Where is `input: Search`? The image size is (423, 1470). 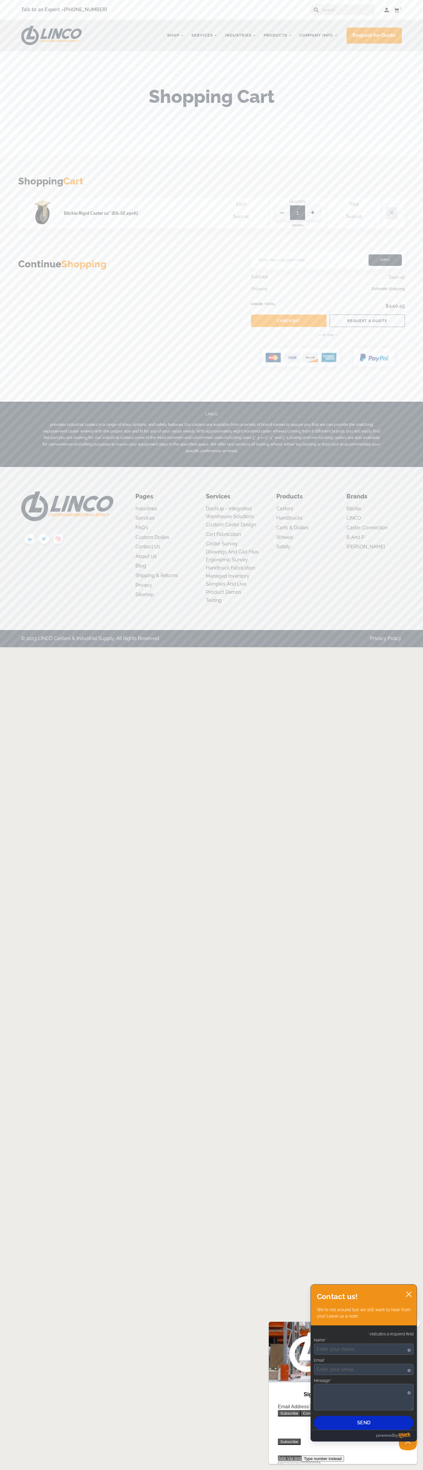 input: Search is located at coordinates (348, 10).